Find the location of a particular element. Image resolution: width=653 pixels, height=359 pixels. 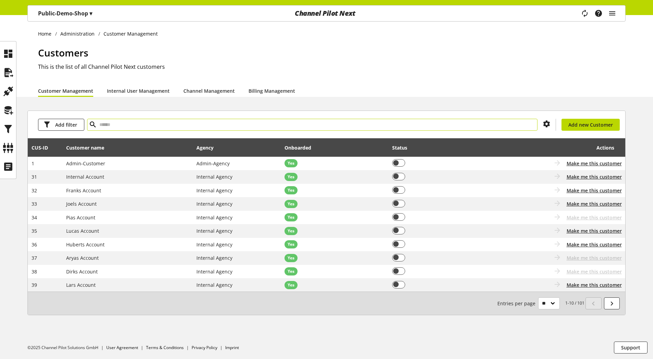

span: 32 is located at coordinates (34, 191).